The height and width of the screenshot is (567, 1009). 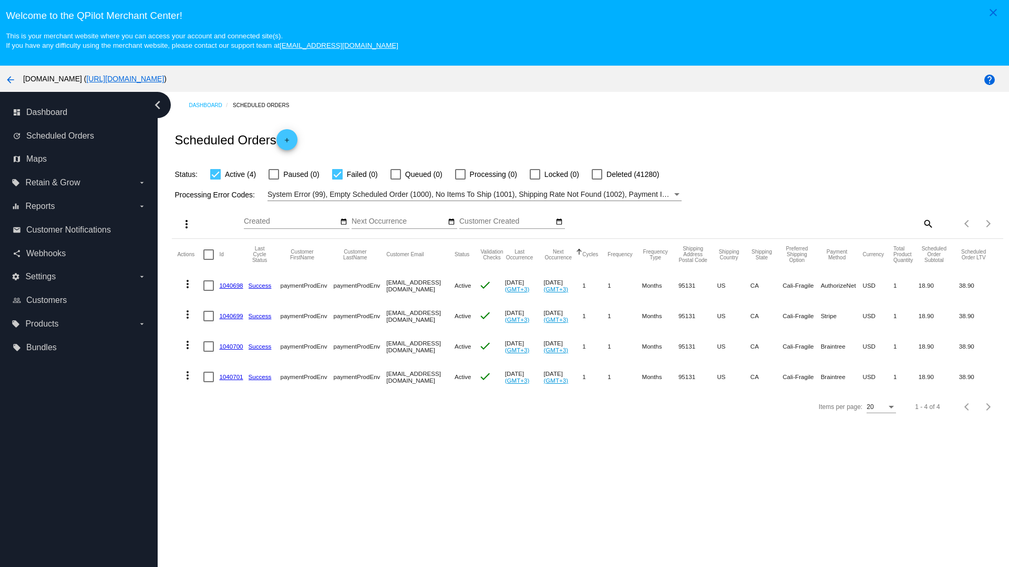 I want to click on a: email Customer Notifications, so click(x=79, y=230).